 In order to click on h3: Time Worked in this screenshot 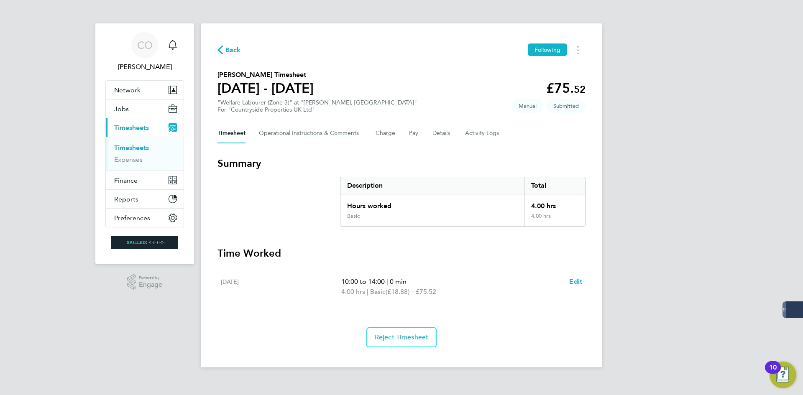, I will do `click(401, 253)`.